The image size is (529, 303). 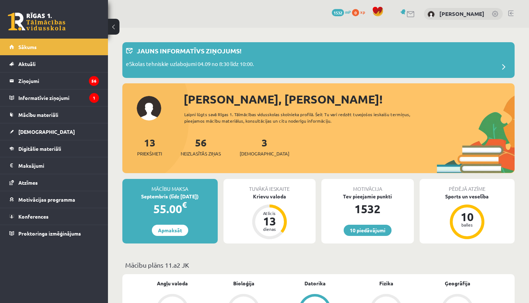 I want to click on a: Datorika, so click(x=315, y=283).